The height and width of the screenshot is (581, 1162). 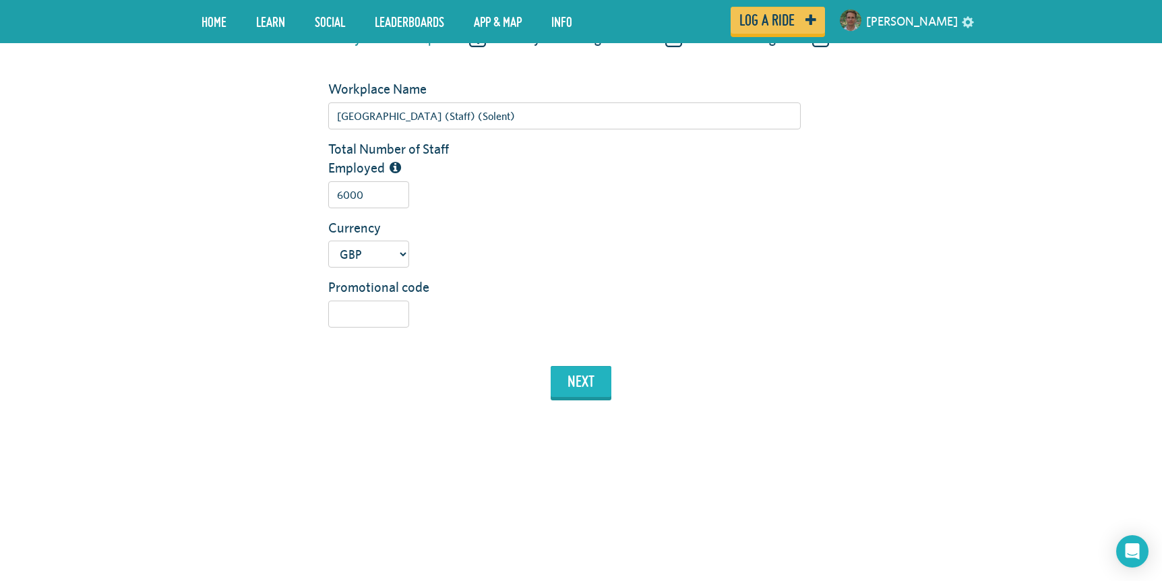 What do you see at coordinates (409, 22) in the screenshot?
I see `a: Leaderboards` at bounding box center [409, 22].